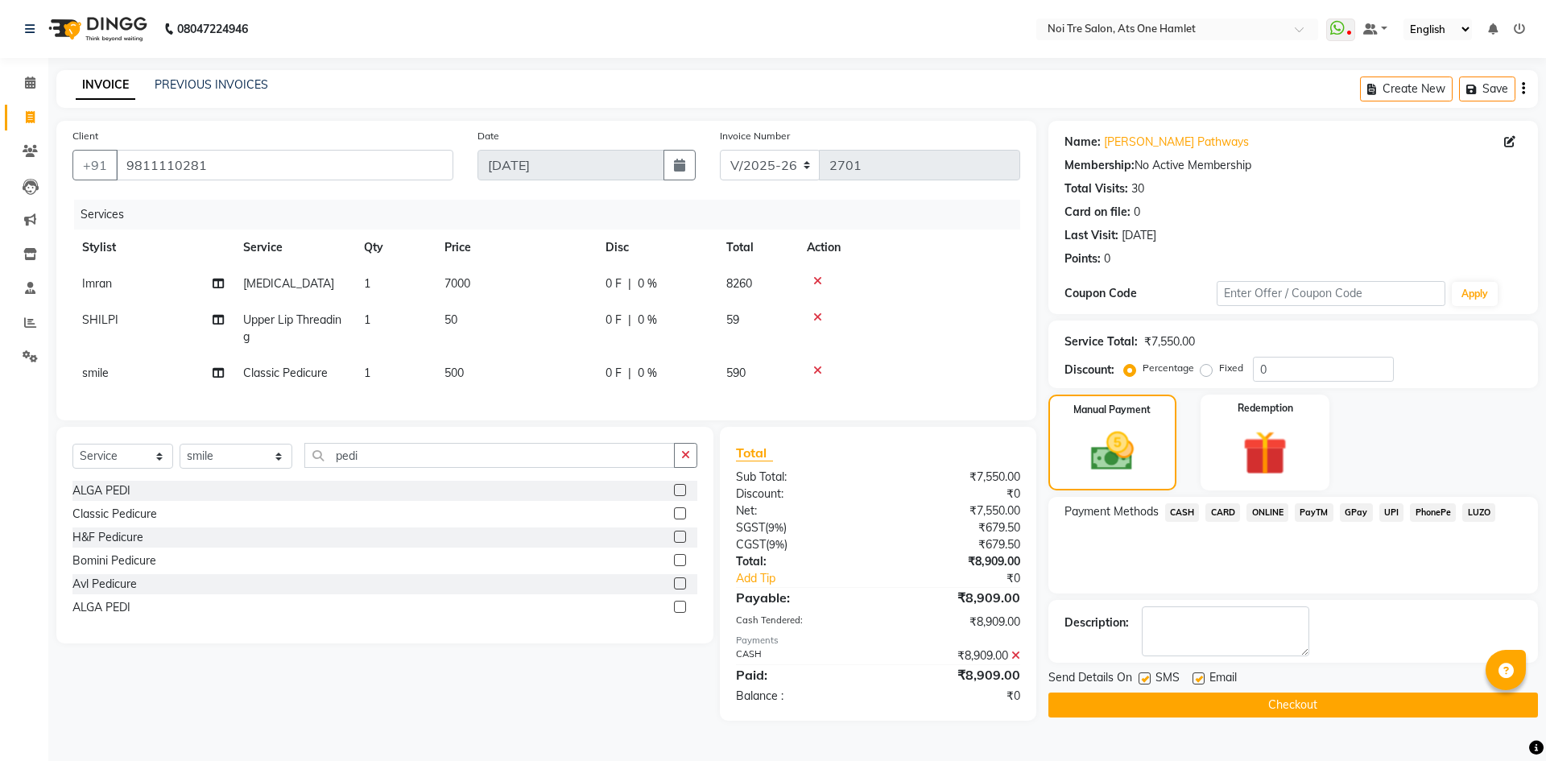 This screenshot has height=761, width=1546. What do you see at coordinates (553, 214) in the screenshot?
I see `div: Services` at bounding box center [553, 214].